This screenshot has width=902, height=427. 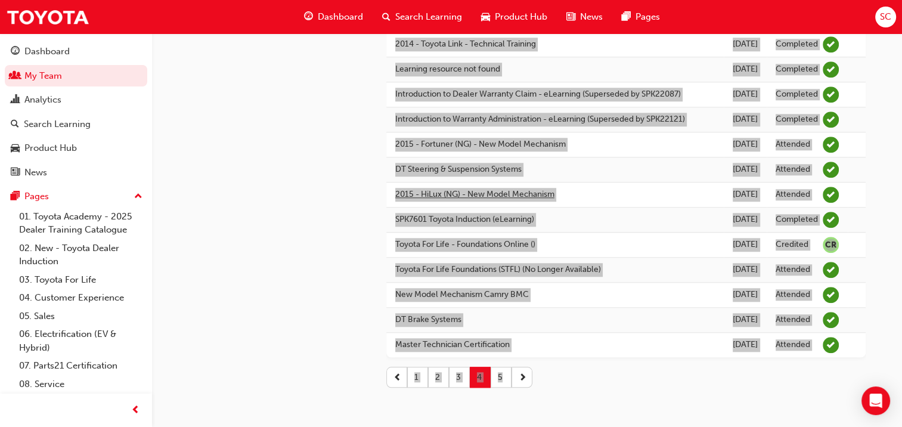 I want to click on div: Wed Aug 27 2014 00:00:00 GMT+1000 (Australian Eastern Standard Time), so click(x=746, y=320).